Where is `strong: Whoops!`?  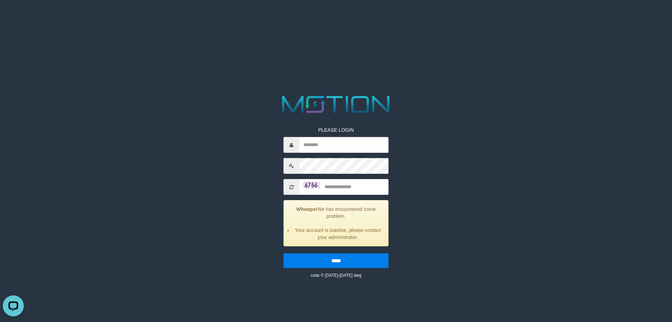
strong: Whoops! is located at coordinates (307, 209).